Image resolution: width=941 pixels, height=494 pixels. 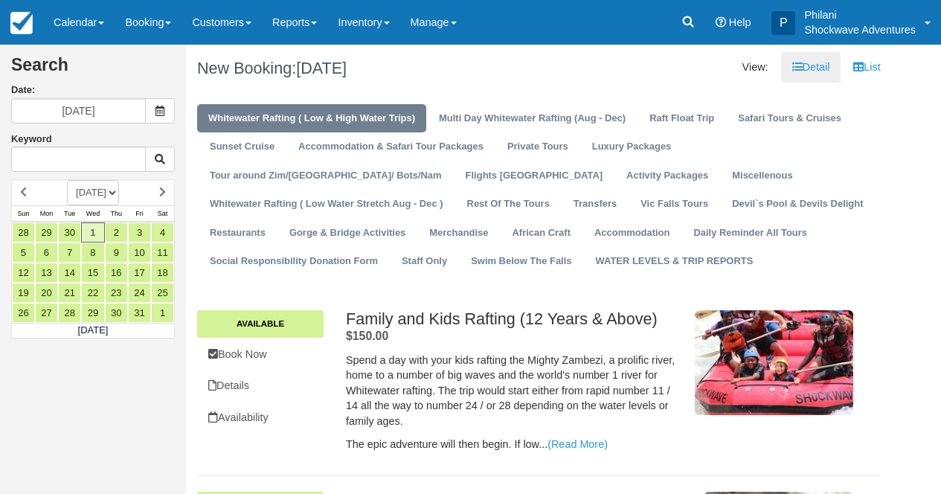 What do you see at coordinates (515, 319) in the screenshot?
I see `h2: Family and Kids Rafting (12 Years & Above)` at bounding box center [515, 319].